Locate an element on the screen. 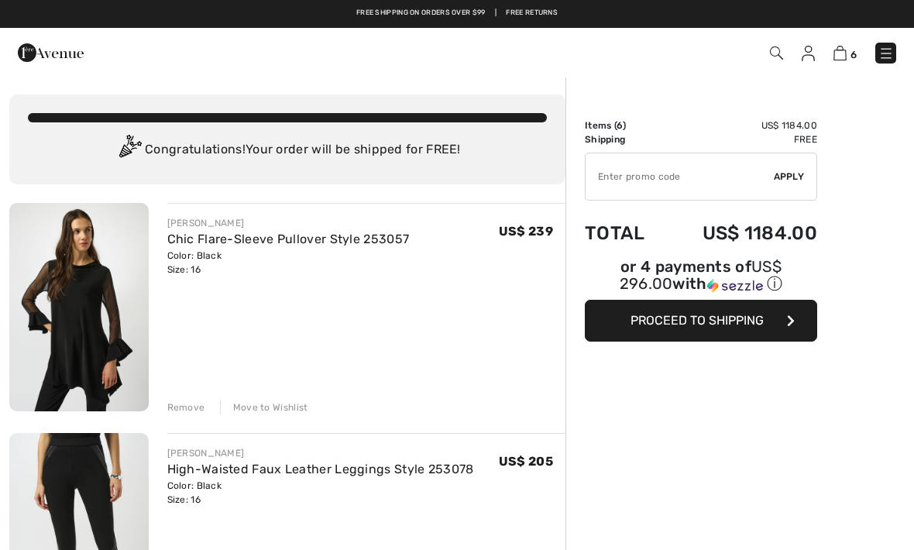 Image resolution: width=914 pixels, height=550 pixels. img: My Info is located at coordinates (808, 53).